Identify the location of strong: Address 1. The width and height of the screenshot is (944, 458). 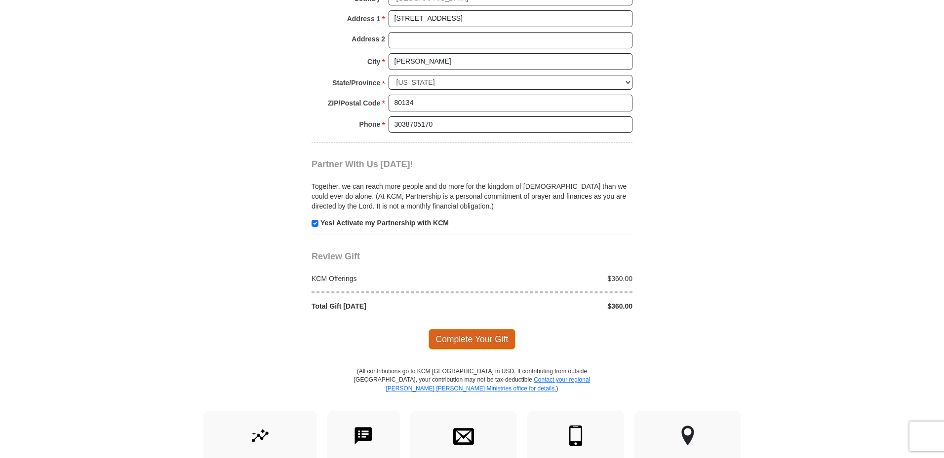
(364, 19).